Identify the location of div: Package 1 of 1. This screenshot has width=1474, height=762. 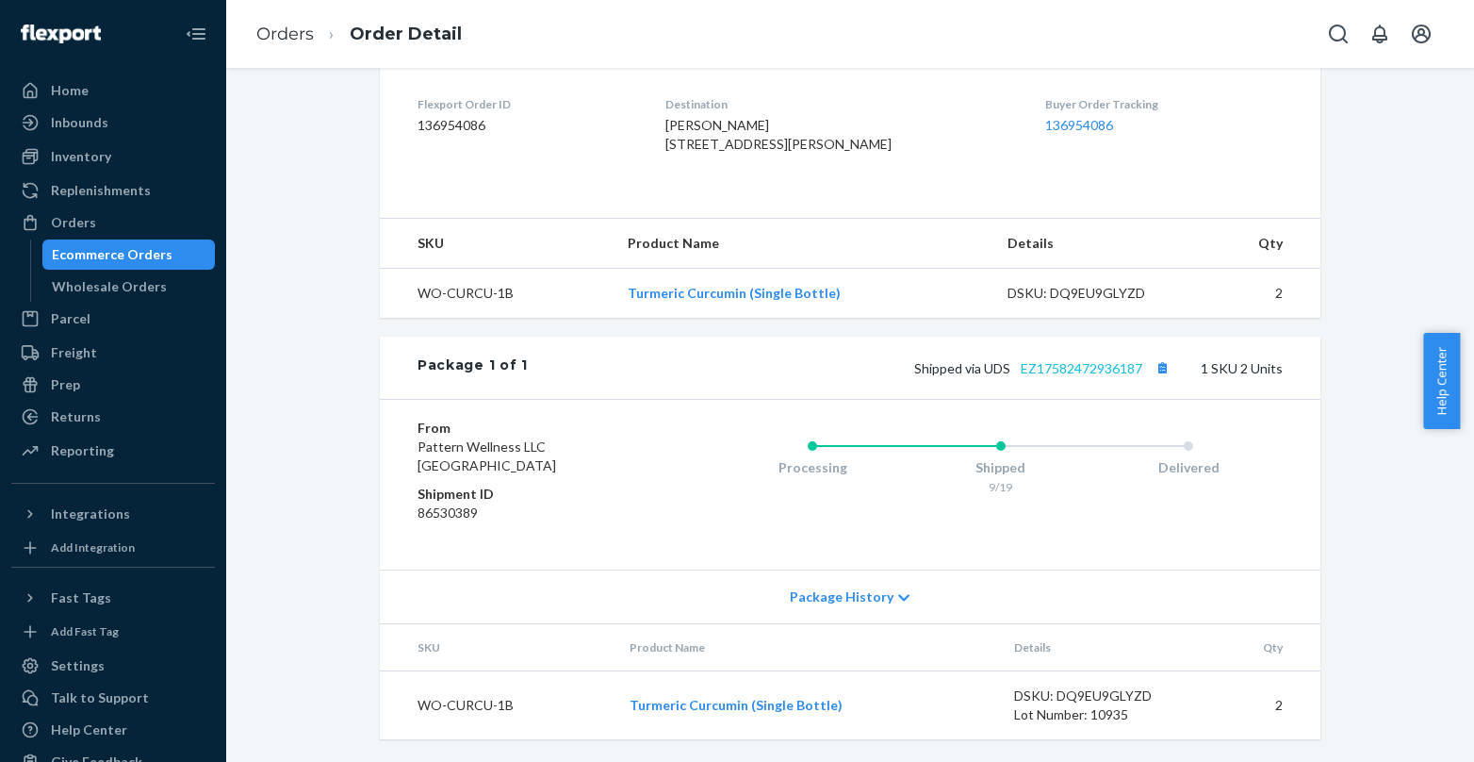
(472, 368).